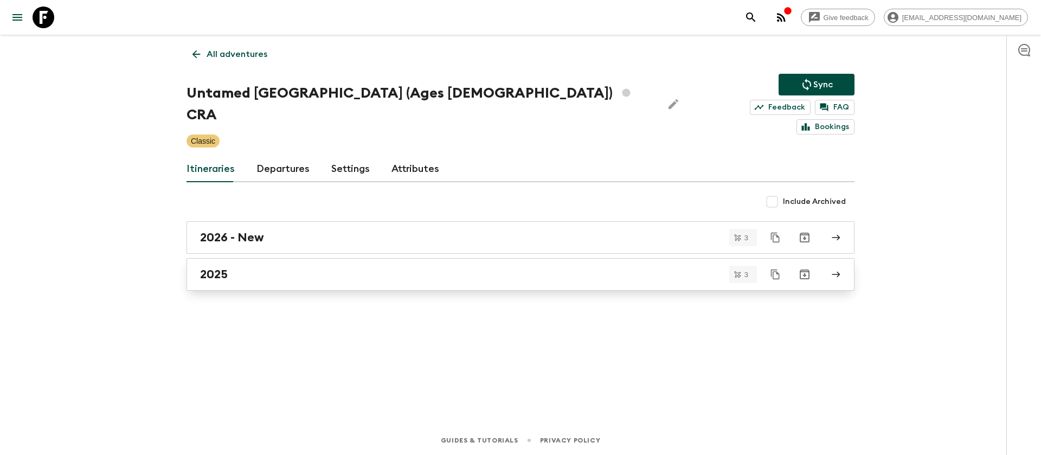 The width and height of the screenshot is (1041, 455). Describe the element at coordinates (826, 127) in the screenshot. I see `a: Bookings` at that location.